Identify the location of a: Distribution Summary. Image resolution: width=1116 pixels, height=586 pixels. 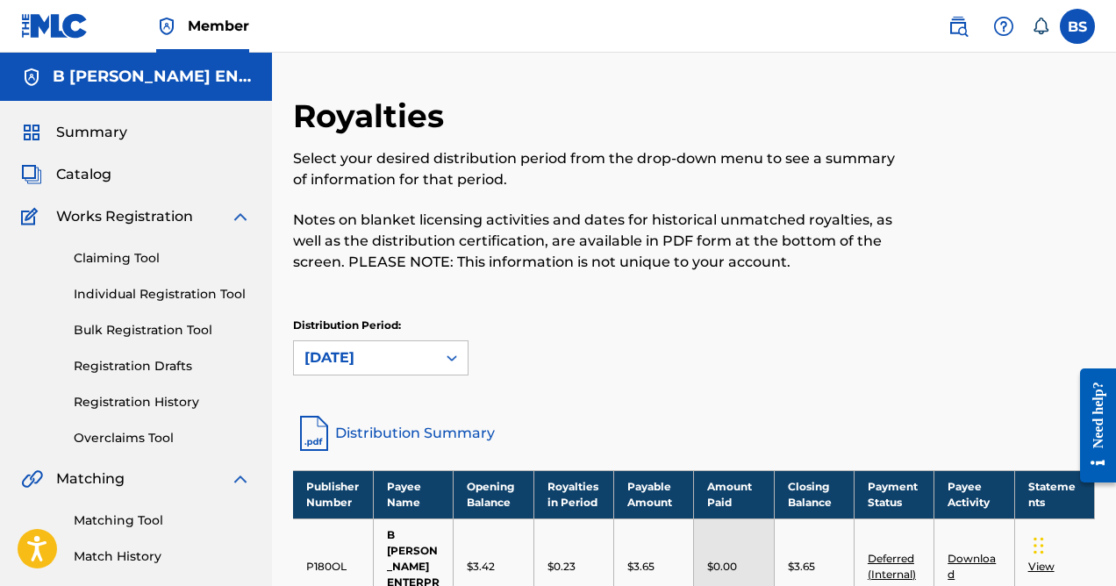
(694, 433).